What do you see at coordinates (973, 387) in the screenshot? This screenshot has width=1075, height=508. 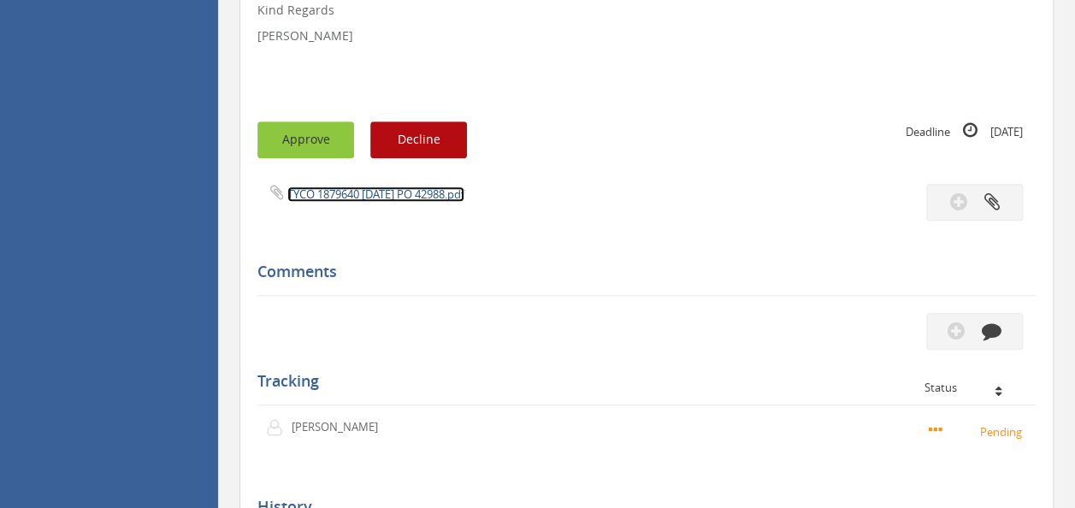 I see `div: Status` at bounding box center [973, 387].